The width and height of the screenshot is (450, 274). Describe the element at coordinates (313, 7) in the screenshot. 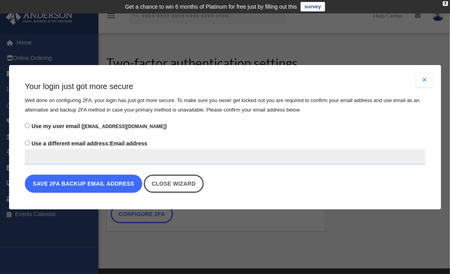

I see `a: survey` at that location.